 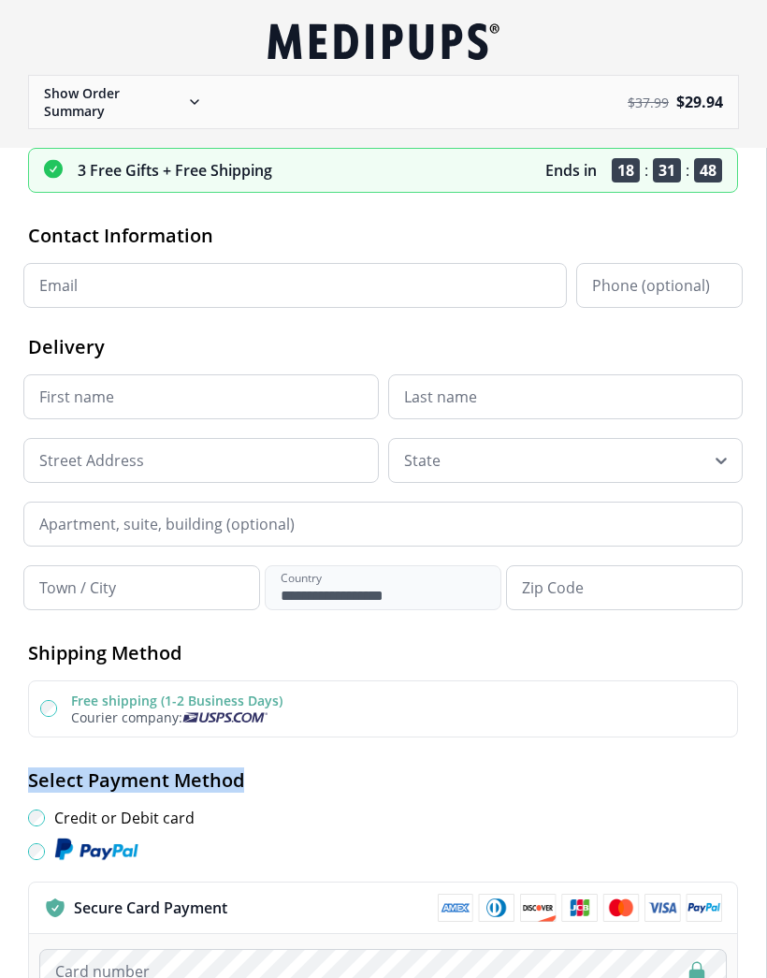 What do you see at coordinates (225, 717) in the screenshot?
I see `img: Usps courier company` at bounding box center [225, 717].